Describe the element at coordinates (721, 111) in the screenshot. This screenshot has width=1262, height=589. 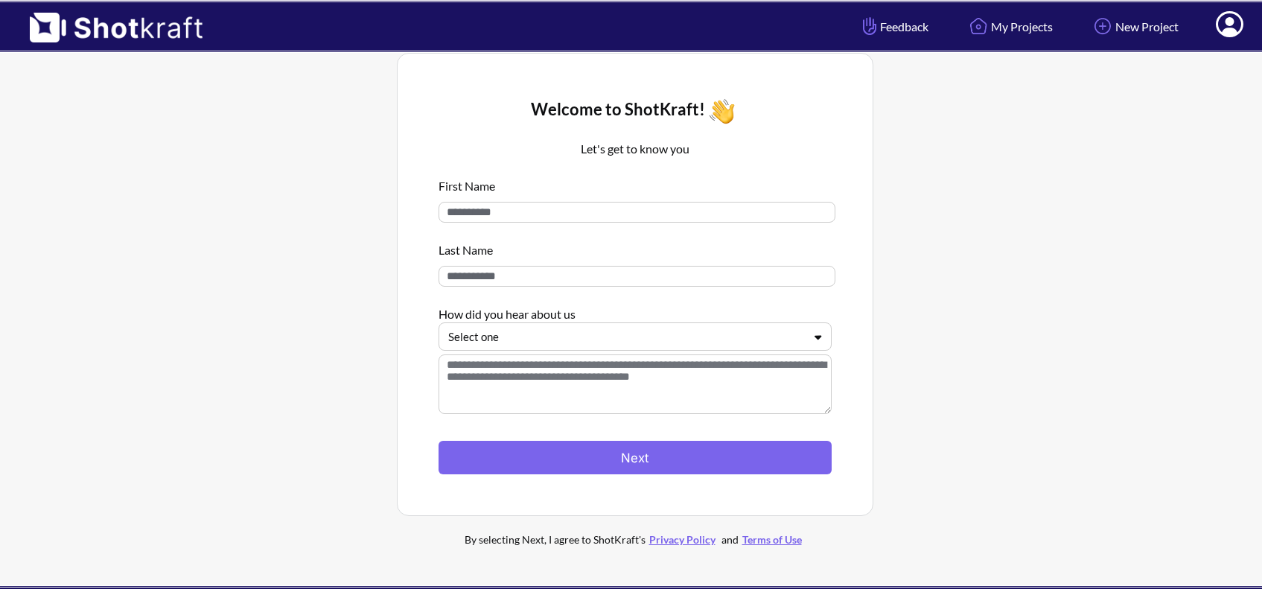
I see `img: Wave Icon` at that location.